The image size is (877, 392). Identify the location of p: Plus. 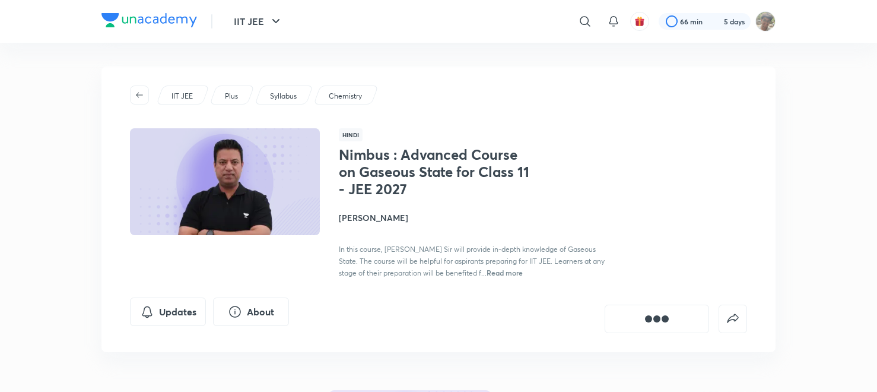
(231, 96).